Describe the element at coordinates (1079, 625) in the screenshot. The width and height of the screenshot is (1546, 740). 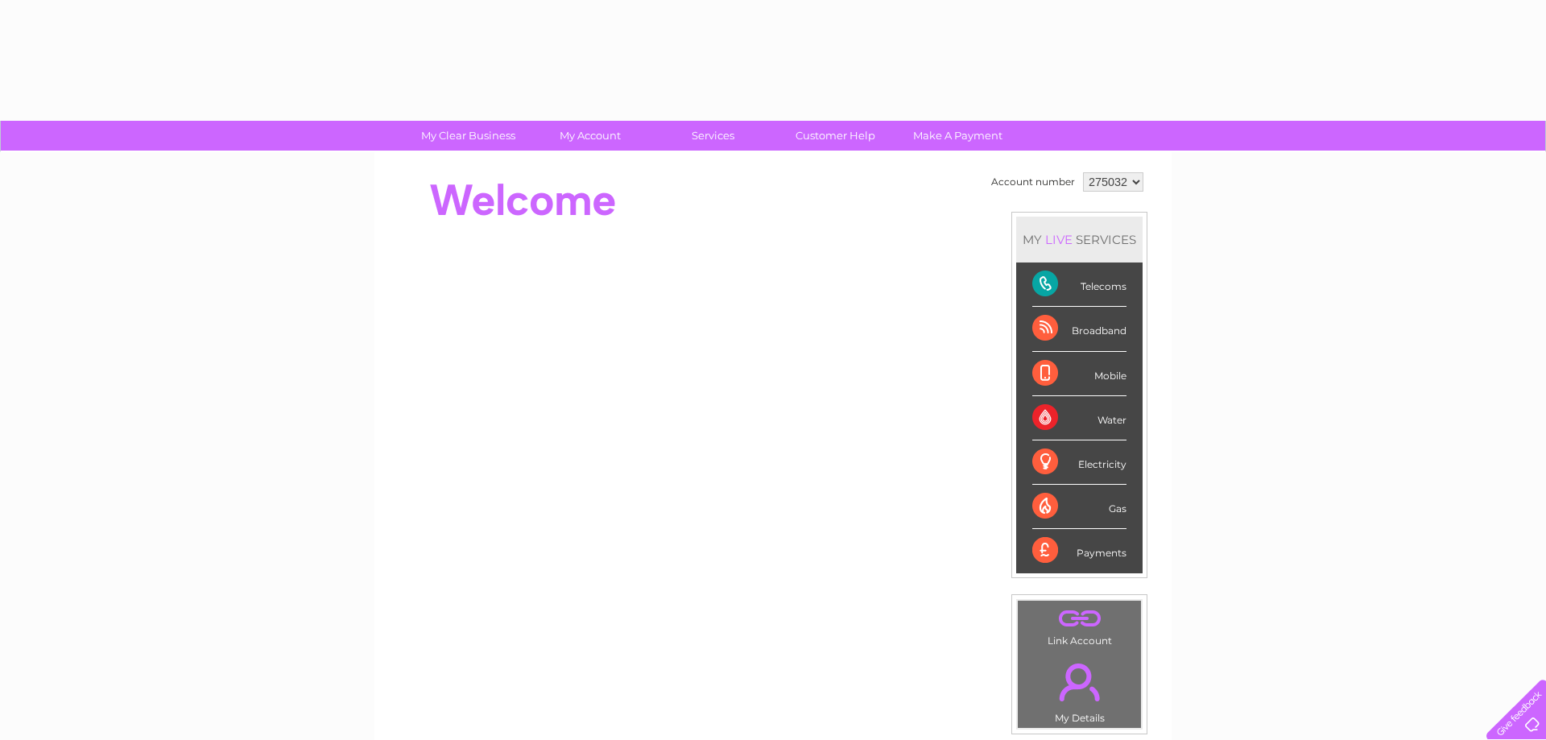
I see `td: Link Account` at that location.